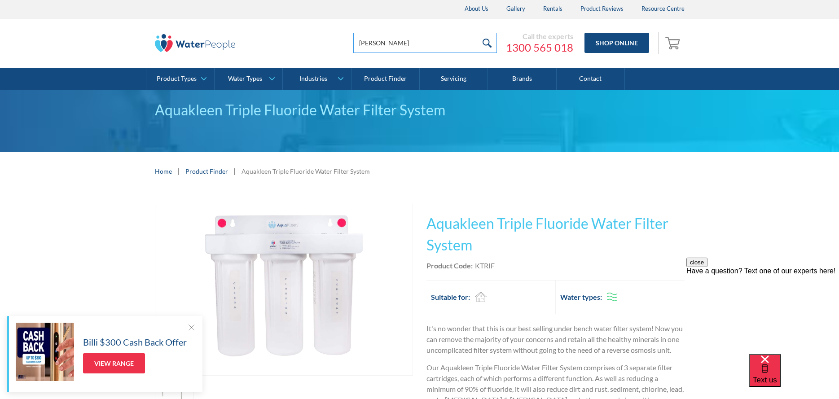 The height and width of the screenshot is (399, 839). Describe the element at coordinates (540, 36) in the screenshot. I see `div: Call the experts` at that location.